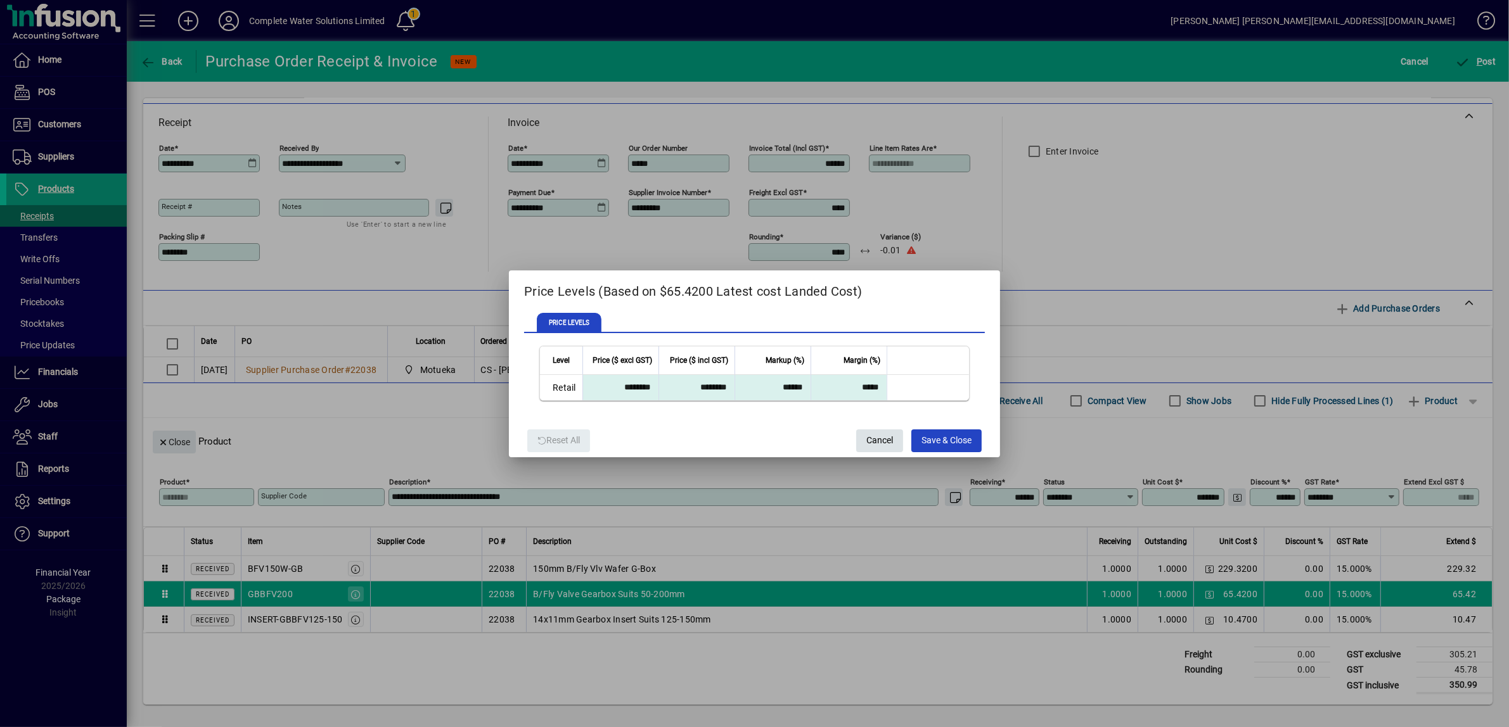 The image size is (1509, 727). What do you see at coordinates (784, 361) in the screenshot?
I see `span: Markup (%)` at bounding box center [784, 361].